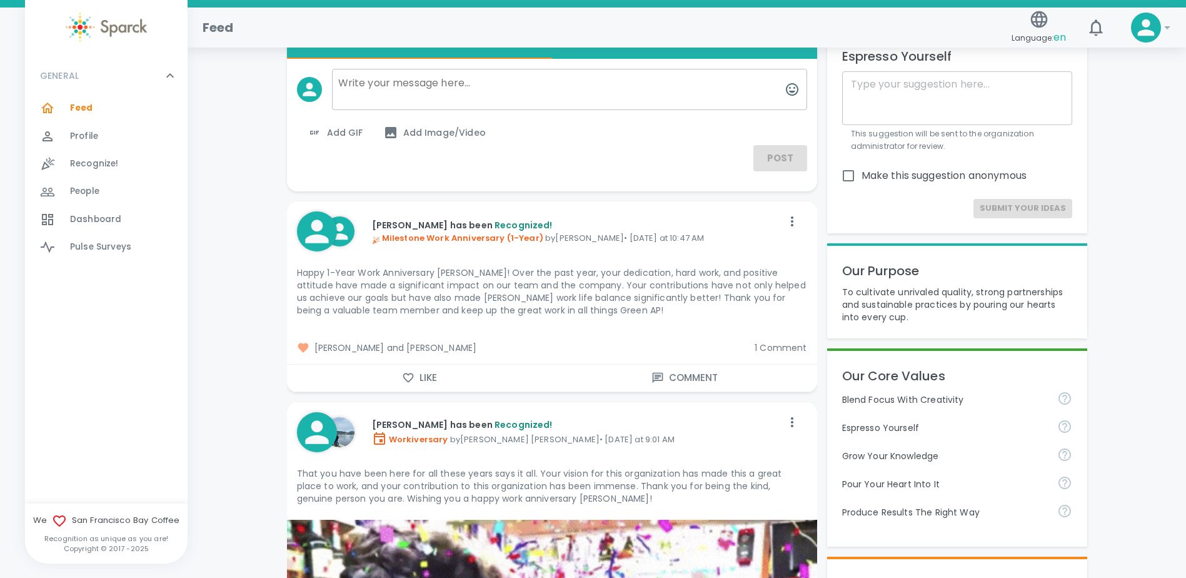 The image size is (1186, 578). I want to click on p: This suggestion will be sent to the organization administrator for review., so click(957, 140).